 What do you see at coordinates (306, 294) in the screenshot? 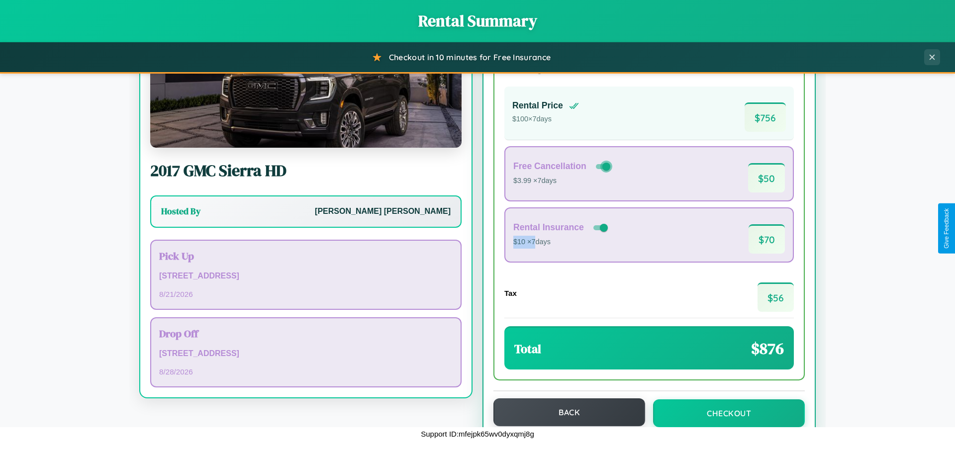
I see `p: 8 / 21 / 2026` at bounding box center [306, 294].